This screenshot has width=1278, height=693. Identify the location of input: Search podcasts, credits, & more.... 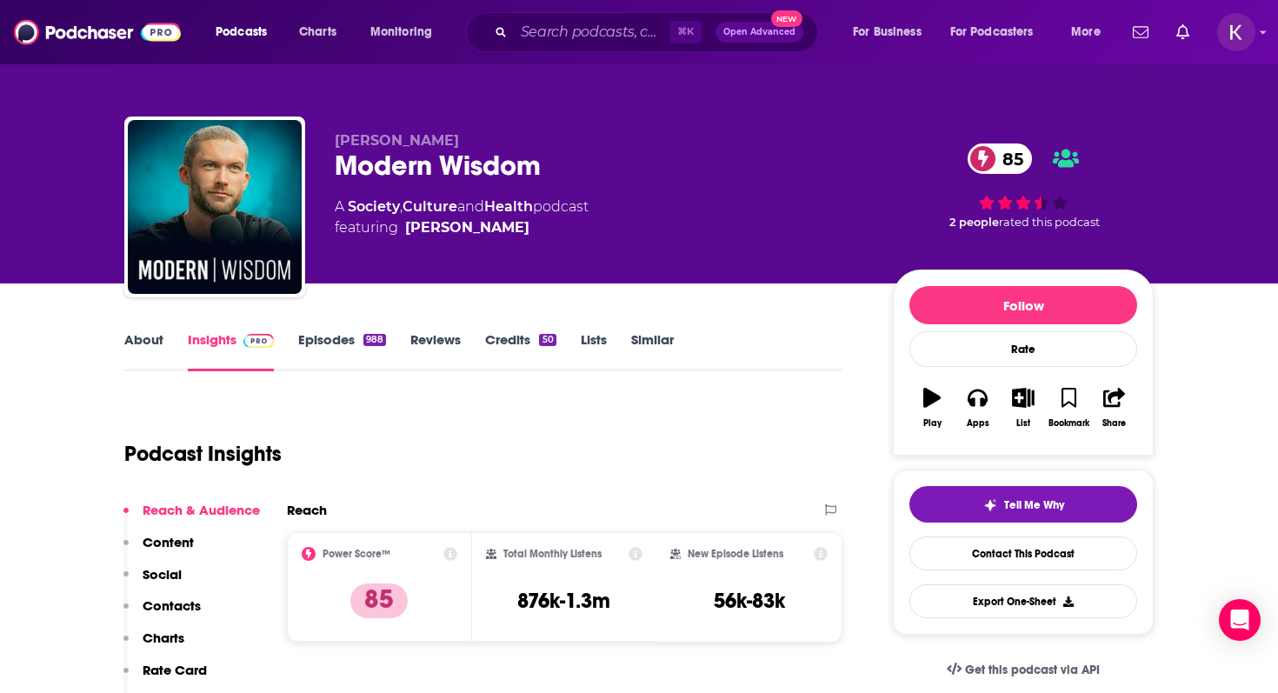
(591, 32).